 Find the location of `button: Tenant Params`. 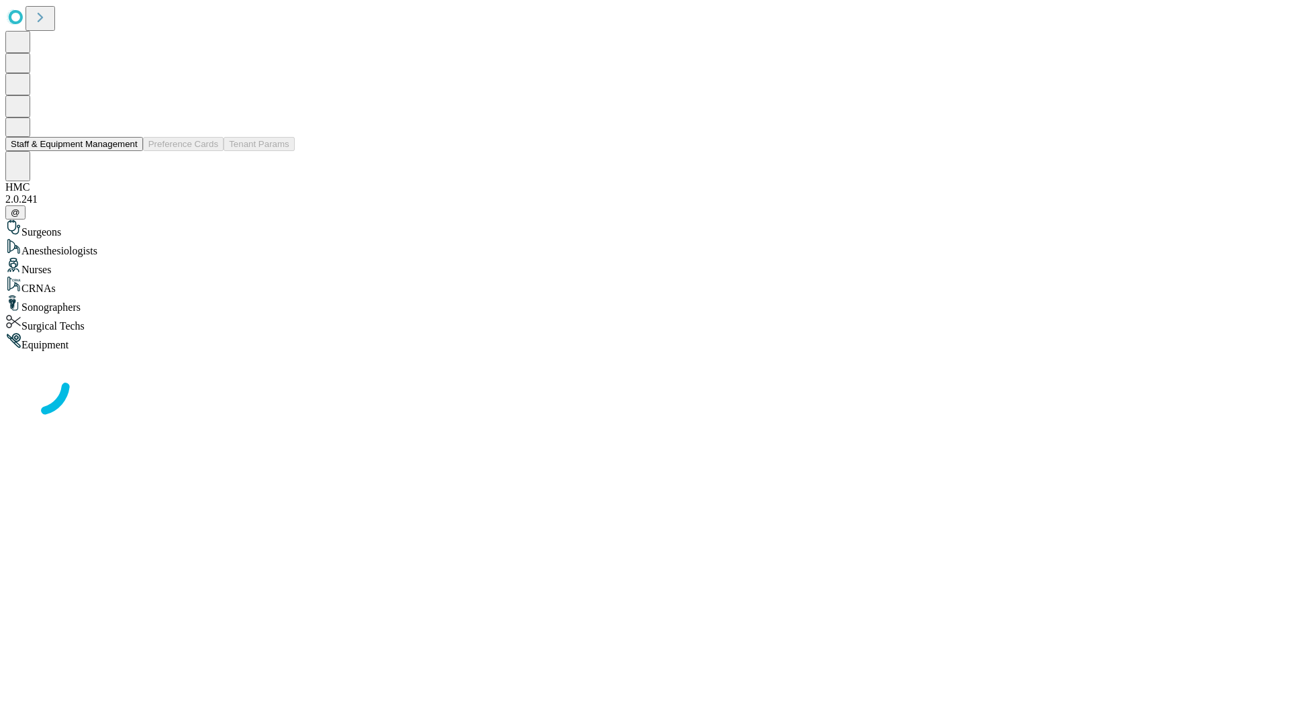

button: Tenant Params is located at coordinates (259, 144).